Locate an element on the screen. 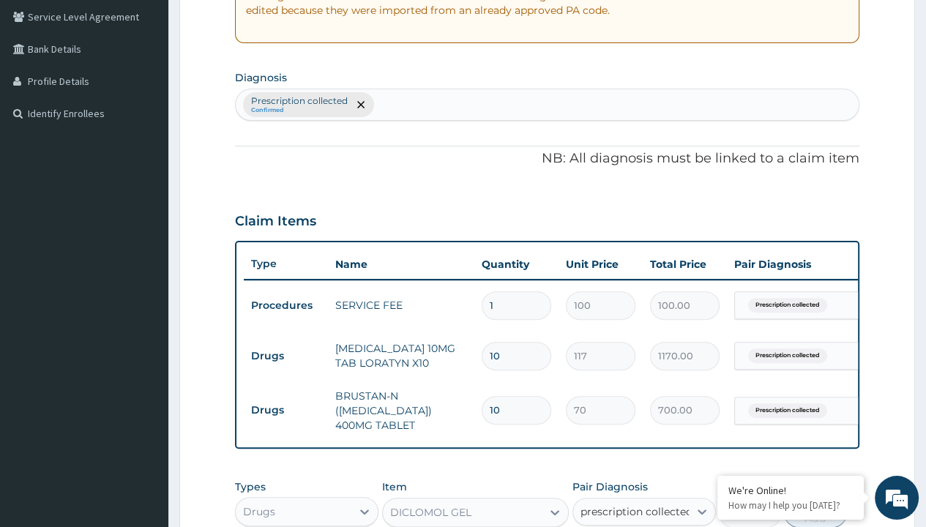 The image size is (926, 527). p: How may I help you today? is located at coordinates (790, 505).